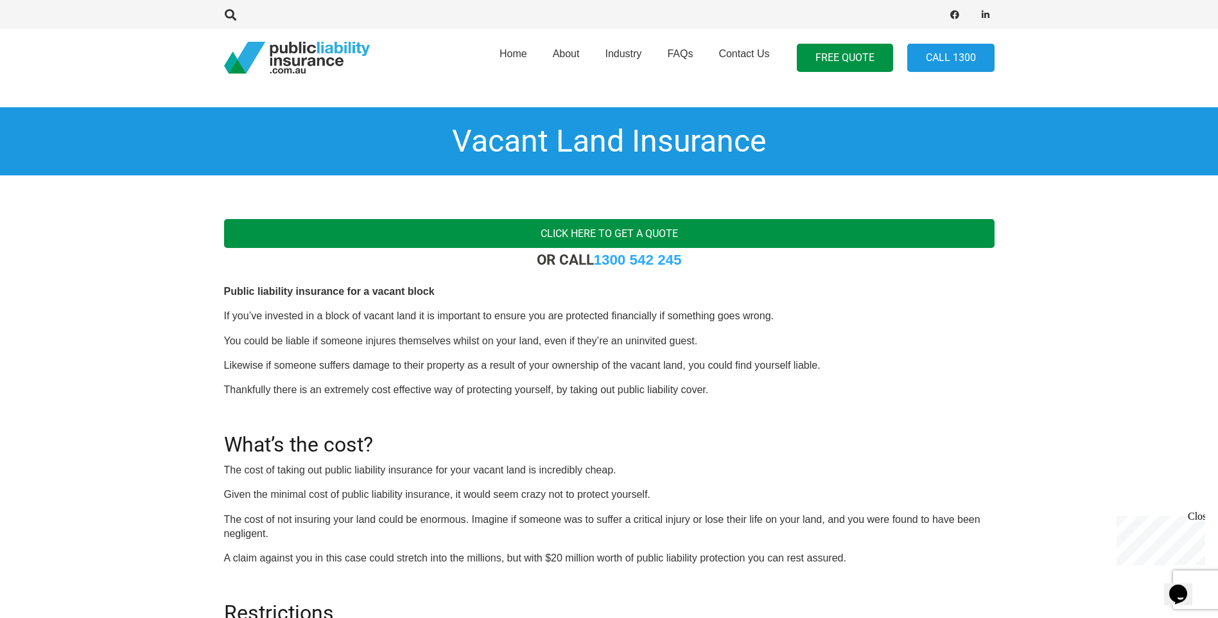 This screenshot has height=618, width=1218. I want to click on strong: OR CALL, so click(609, 259).